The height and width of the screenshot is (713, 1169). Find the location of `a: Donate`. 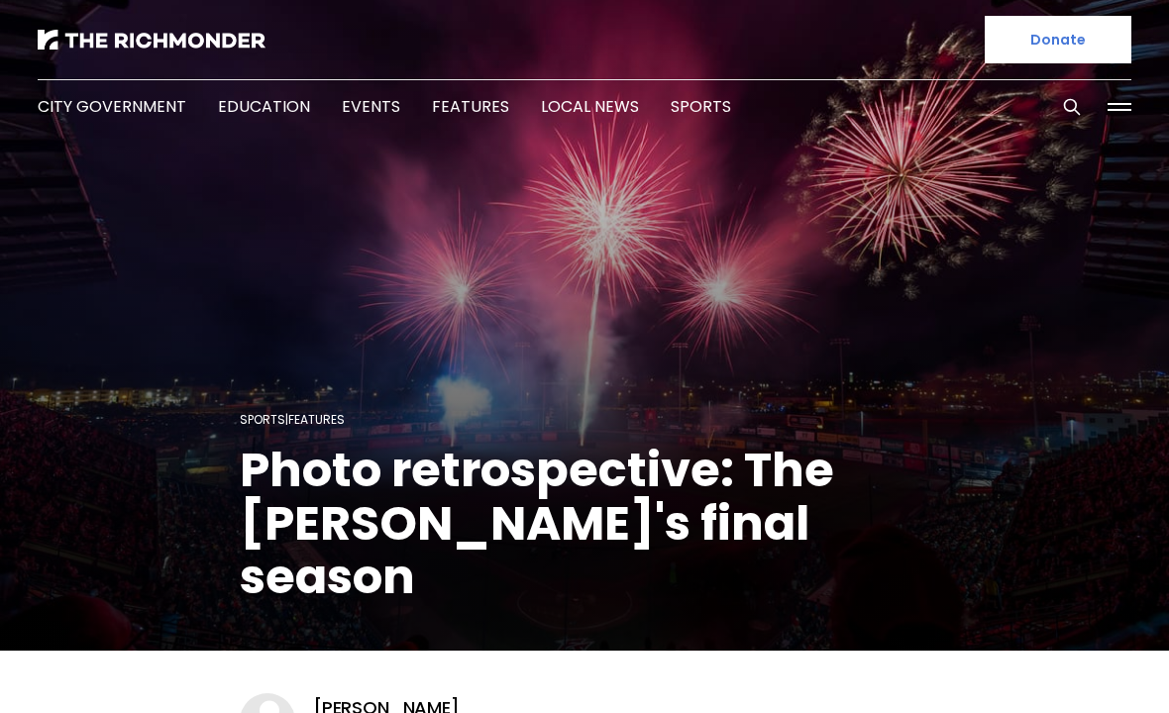

a: Donate is located at coordinates (1058, 40).